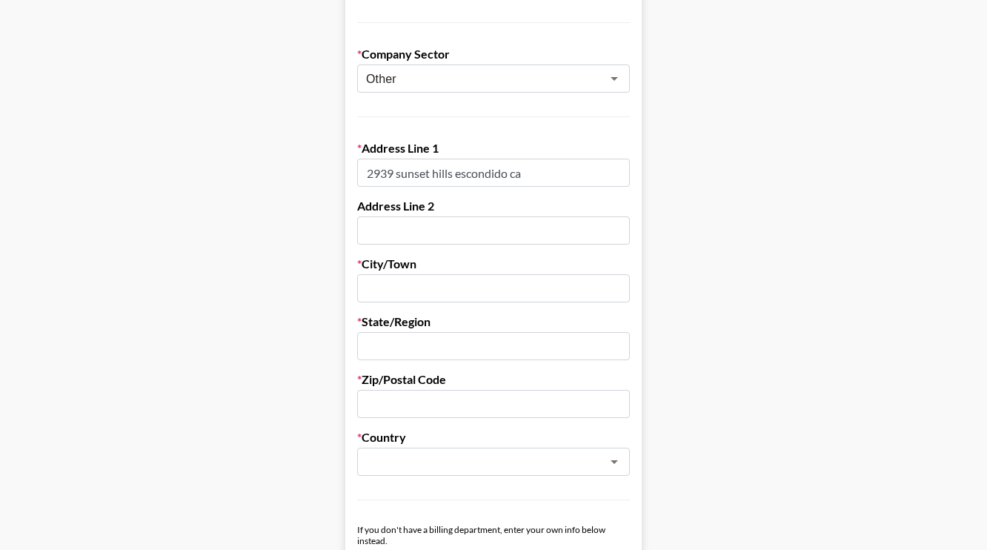 The width and height of the screenshot is (987, 550). I want to click on label: Company Sector, so click(494, 54).